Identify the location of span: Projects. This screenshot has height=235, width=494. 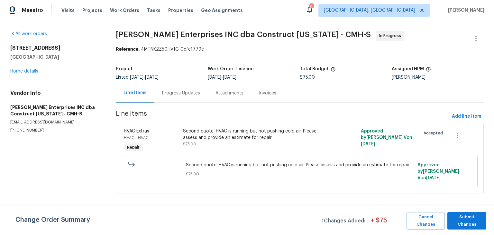
(92, 10).